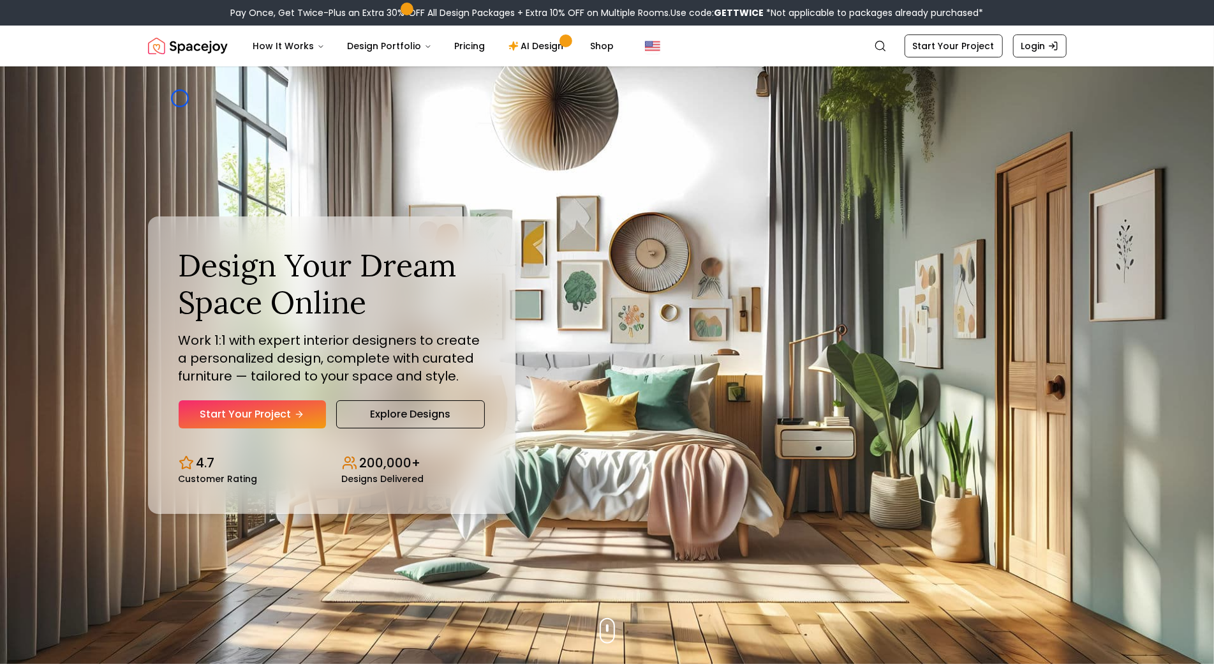 Image resolution: width=1214 pixels, height=664 pixels. I want to click on small: Customer Rating, so click(218, 479).